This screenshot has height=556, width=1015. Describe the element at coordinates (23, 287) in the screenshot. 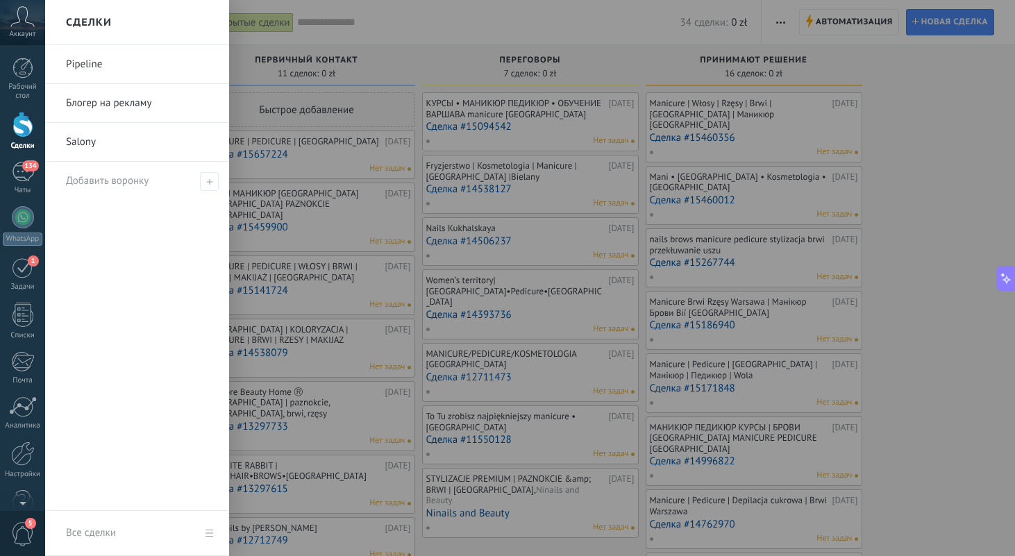

I see `div: Задачи` at that location.